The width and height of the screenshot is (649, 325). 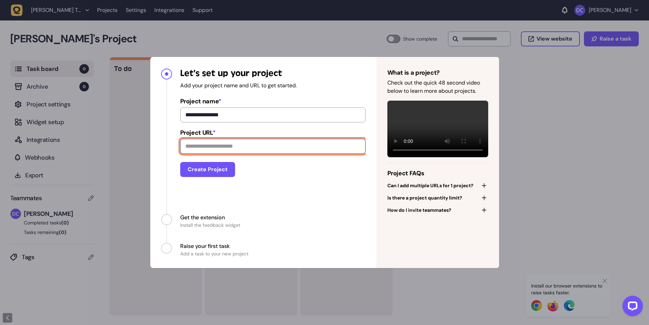 What do you see at coordinates (420, 210) in the screenshot?
I see `span: How do I invite teammates?` at bounding box center [420, 210].